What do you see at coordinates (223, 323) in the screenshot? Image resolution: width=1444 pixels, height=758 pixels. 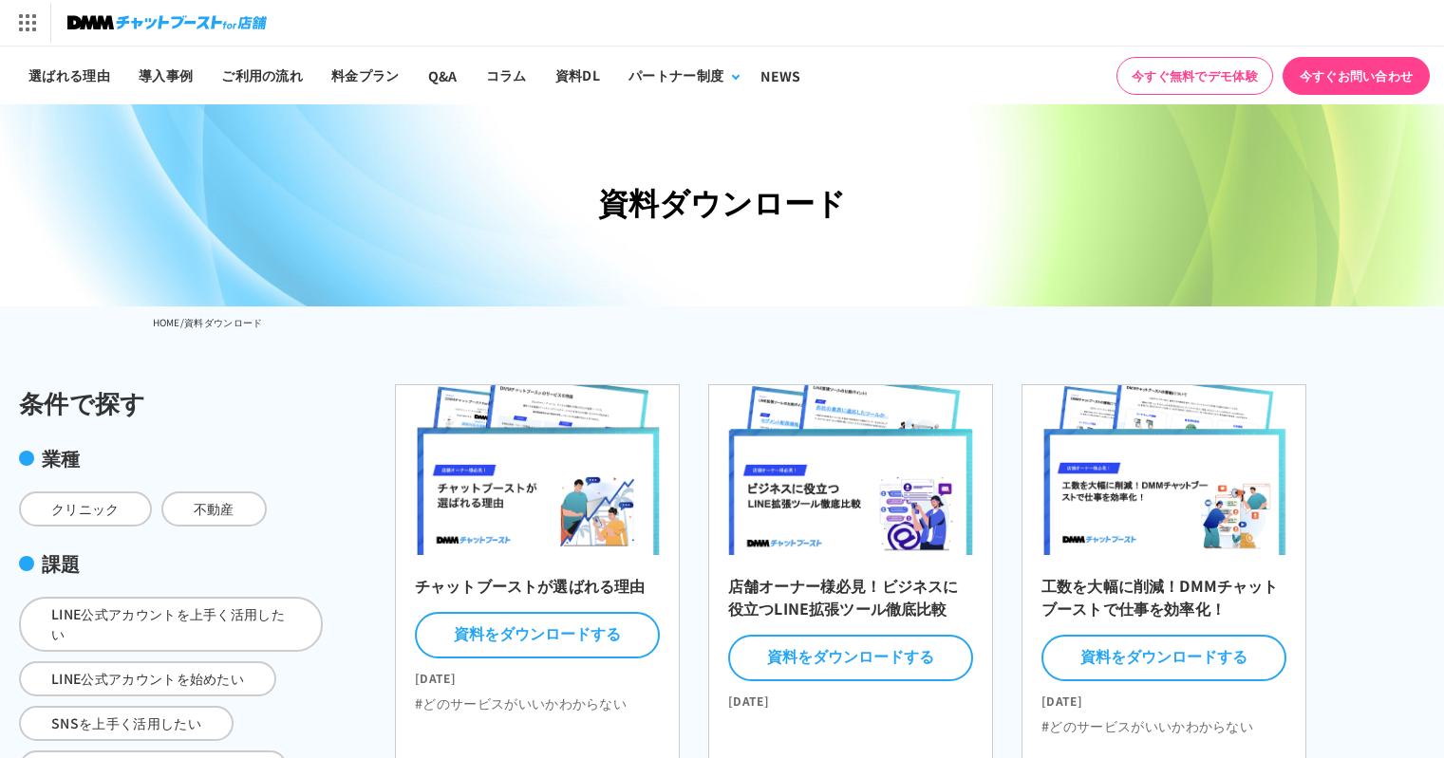 I see `li: 資料ダウンロード` at bounding box center [223, 323].